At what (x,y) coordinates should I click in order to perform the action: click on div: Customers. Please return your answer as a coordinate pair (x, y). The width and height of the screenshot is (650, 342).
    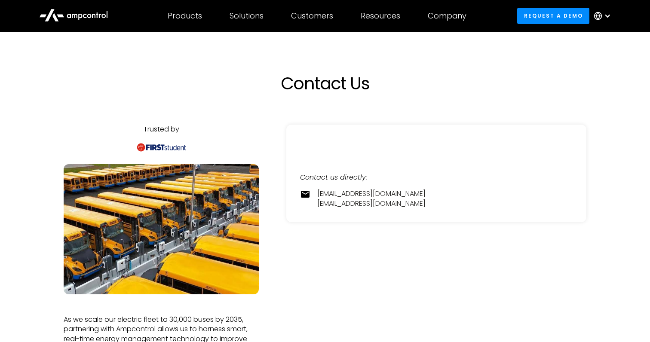
    Looking at the image, I should click on (312, 16).